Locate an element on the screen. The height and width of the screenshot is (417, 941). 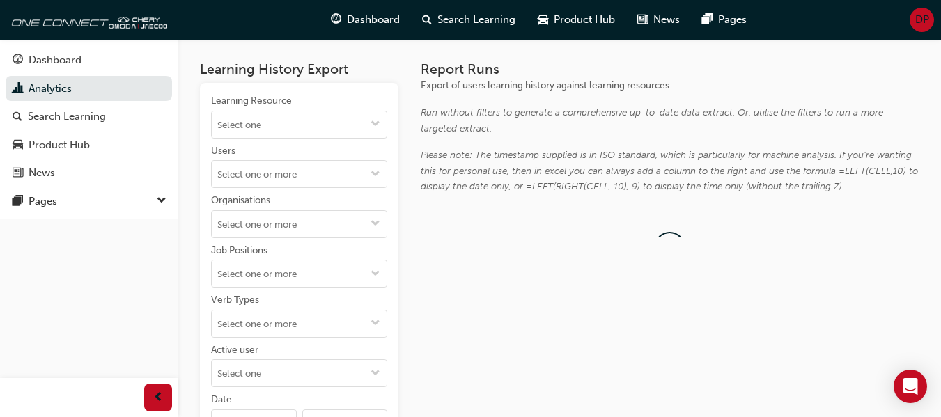
a: guage-iconDashboard is located at coordinates (365, 20).